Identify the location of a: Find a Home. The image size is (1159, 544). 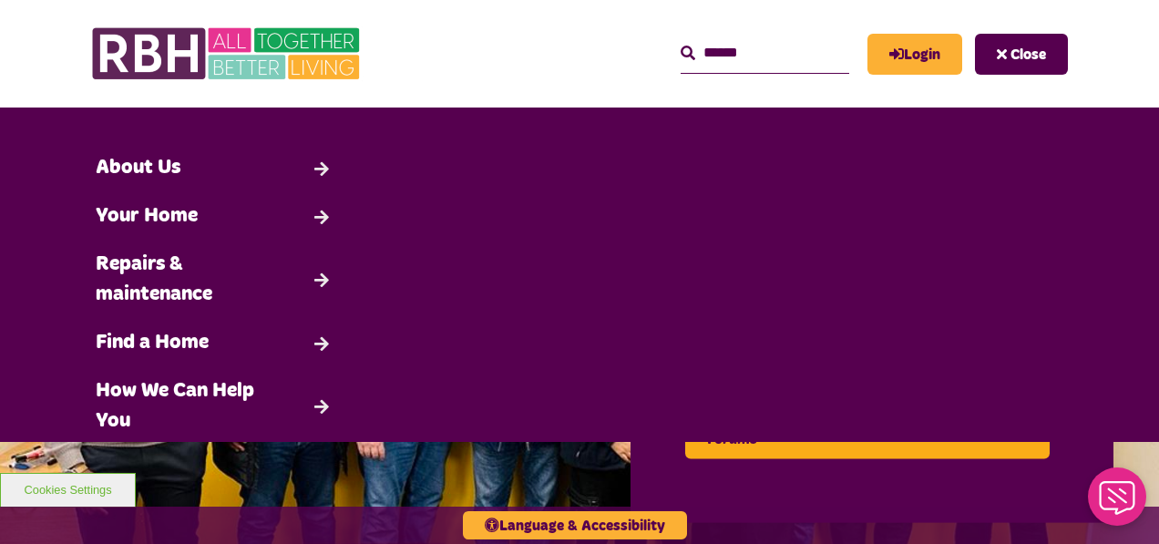
(214, 343).